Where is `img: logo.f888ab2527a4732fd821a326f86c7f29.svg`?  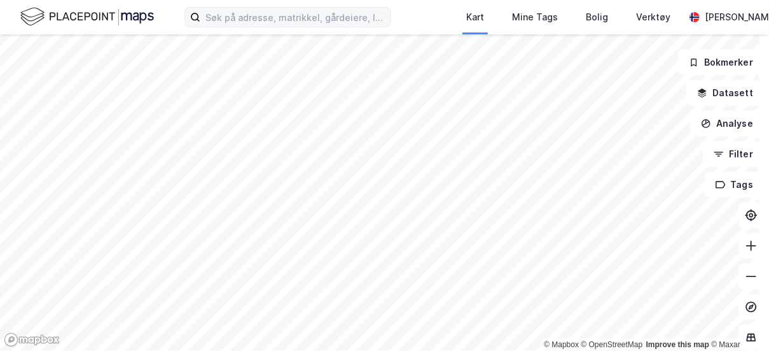 img: logo.f888ab2527a4732fd821a326f86c7f29.svg is located at coordinates (87, 17).